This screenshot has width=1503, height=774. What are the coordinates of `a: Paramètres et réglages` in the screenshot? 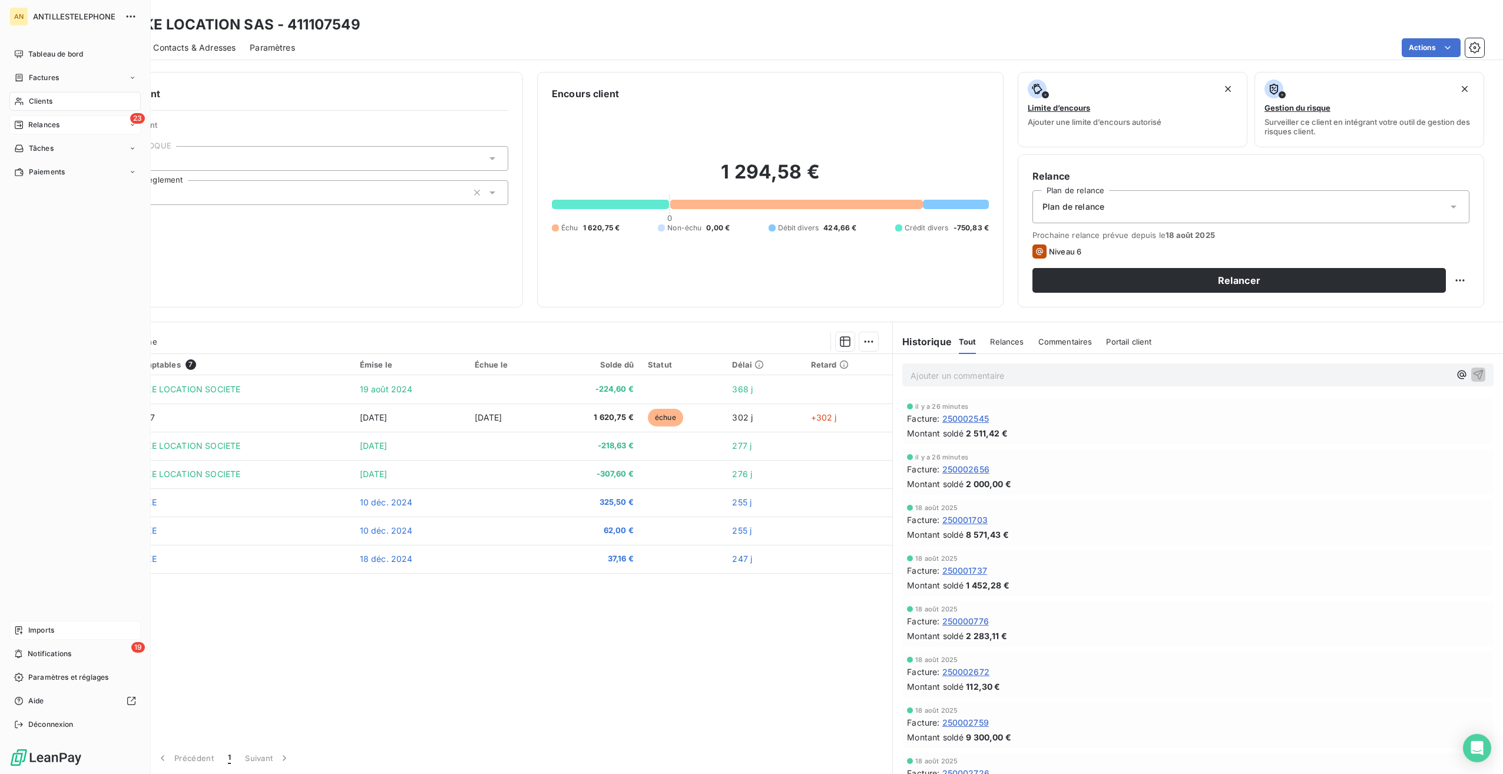 It's located at (75, 677).